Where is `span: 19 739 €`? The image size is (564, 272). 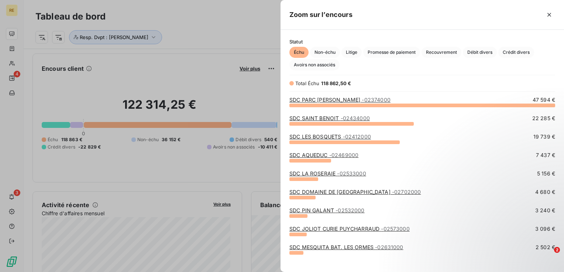 span: 19 739 € is located at coordinates (544, 137).